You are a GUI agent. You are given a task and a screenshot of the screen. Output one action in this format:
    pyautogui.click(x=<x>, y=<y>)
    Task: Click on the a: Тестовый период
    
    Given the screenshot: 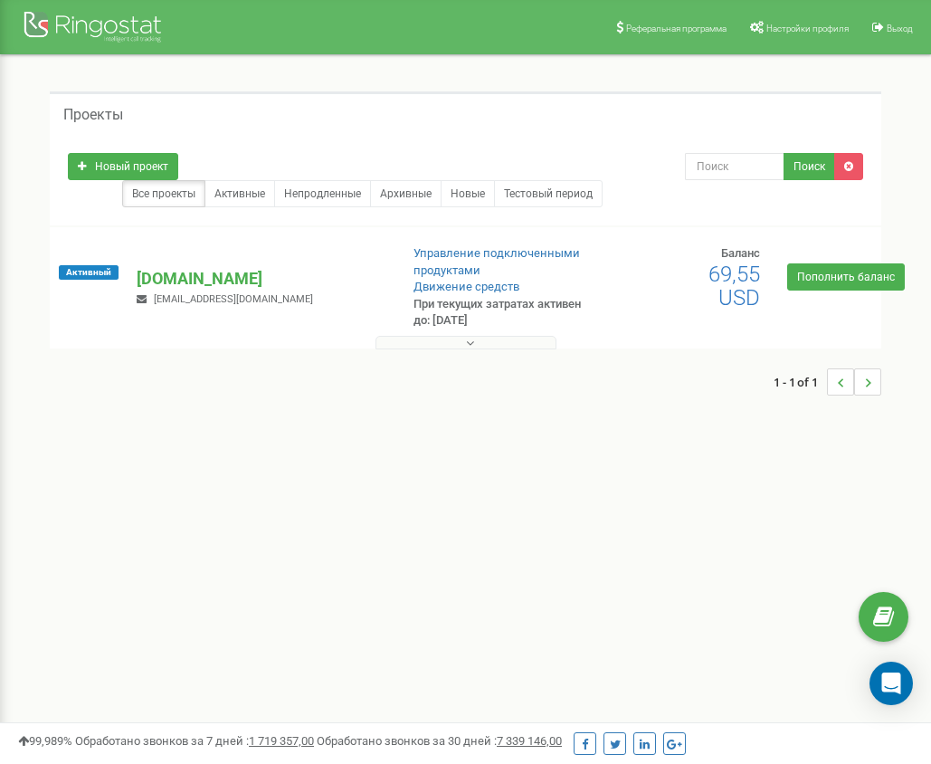 What is the action you would take?
    pyautogui.click(x=549, y=194)
    